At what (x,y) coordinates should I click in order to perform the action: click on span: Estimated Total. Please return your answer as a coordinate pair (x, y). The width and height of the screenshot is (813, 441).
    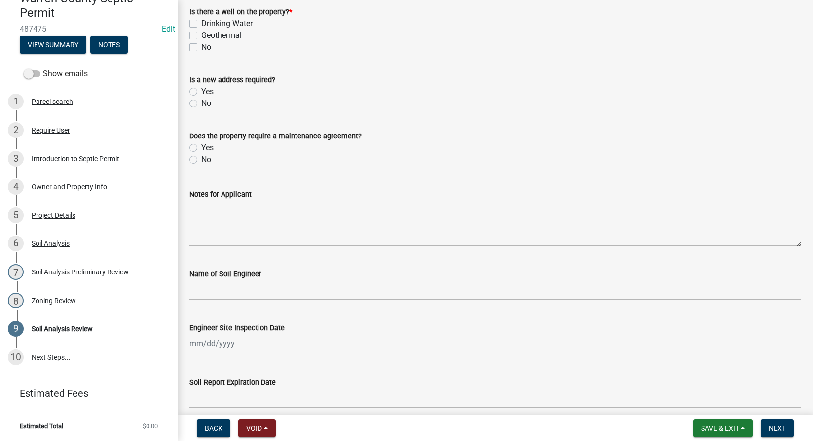
    Looking at the image, I should click on (41, 426).